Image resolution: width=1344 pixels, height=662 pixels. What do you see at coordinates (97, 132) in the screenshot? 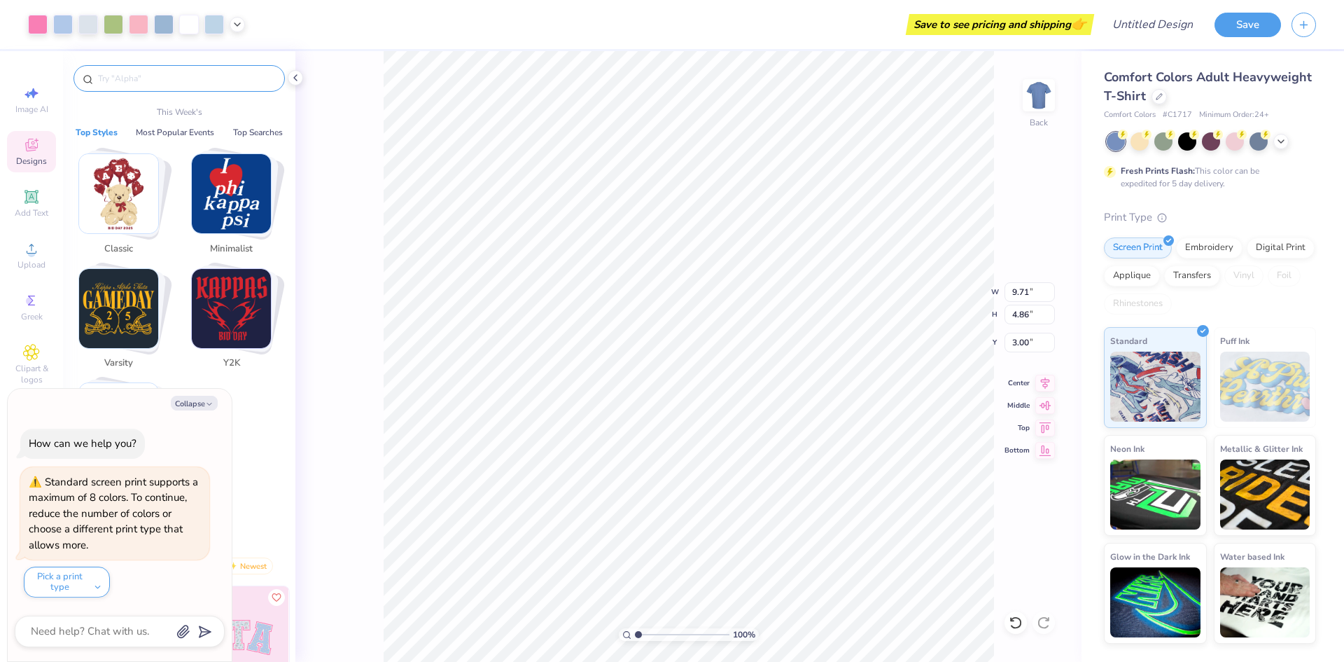
I see `button: Top Styles` at bounding box center [97, 132].